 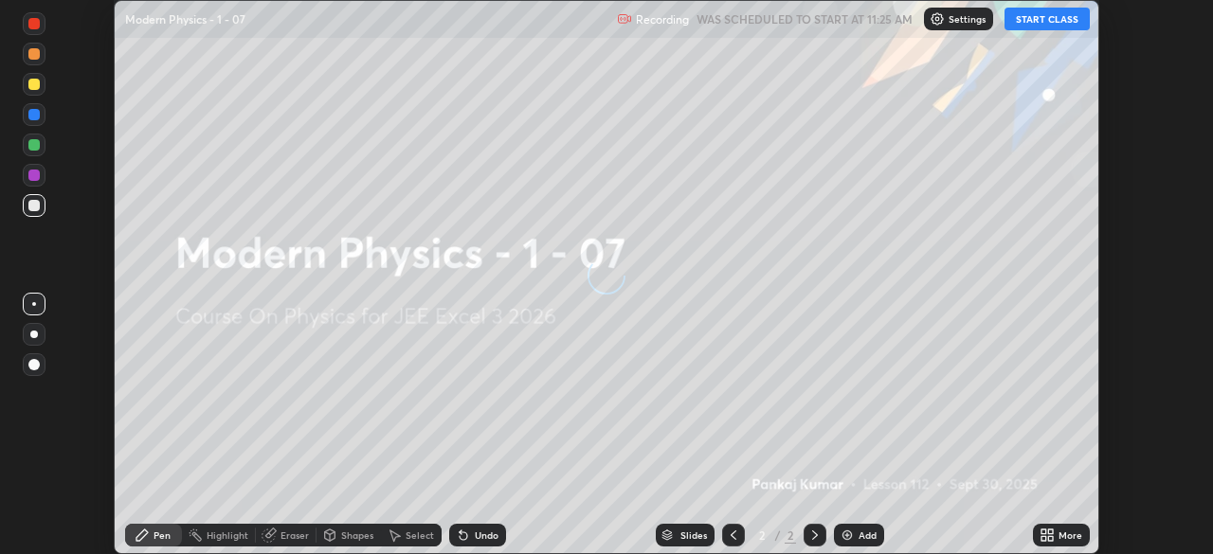 I want to click on div: Undo, so click(x=486, y=536).